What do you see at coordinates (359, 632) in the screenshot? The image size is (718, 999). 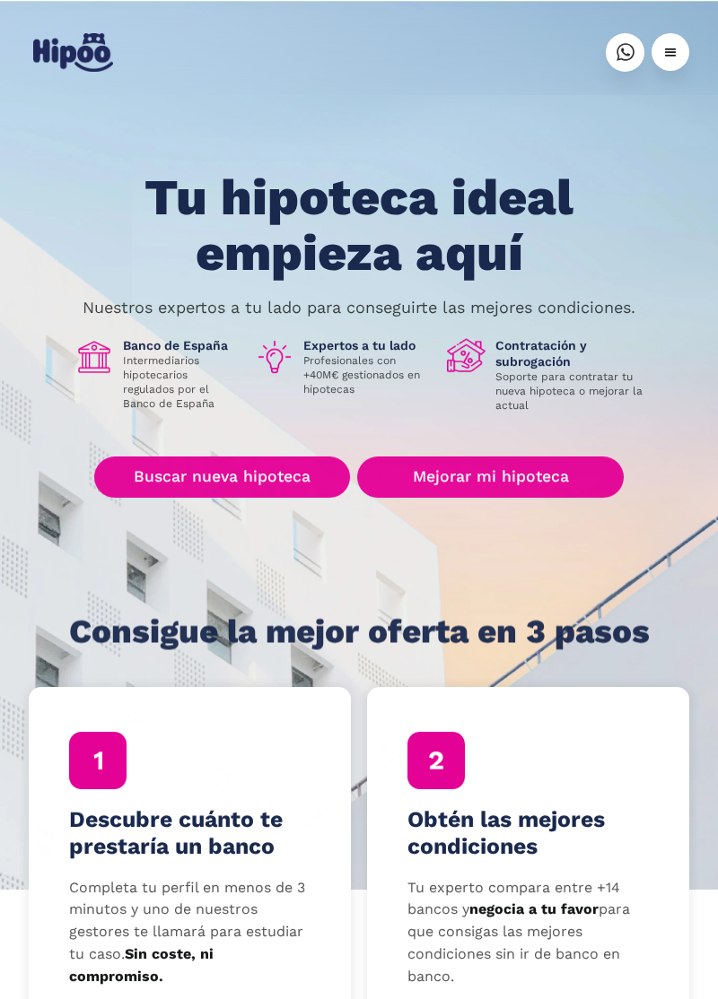 I see `h1: Consigue la mejor oferta en 3 pasos` at bounding box center [359, 632].